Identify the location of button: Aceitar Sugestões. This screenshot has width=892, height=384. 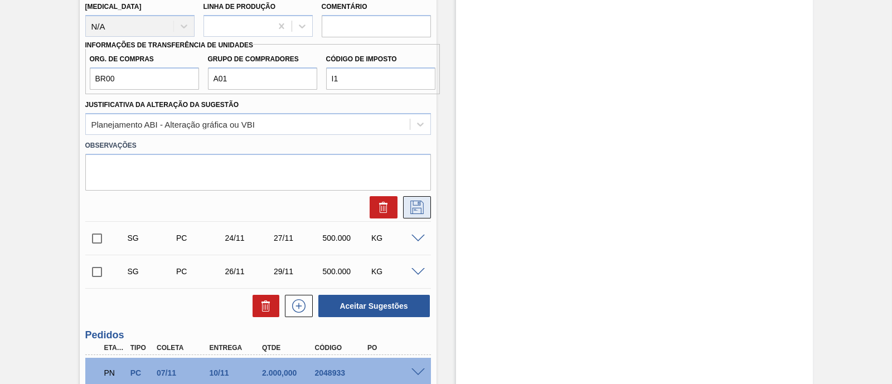
(374, 306).